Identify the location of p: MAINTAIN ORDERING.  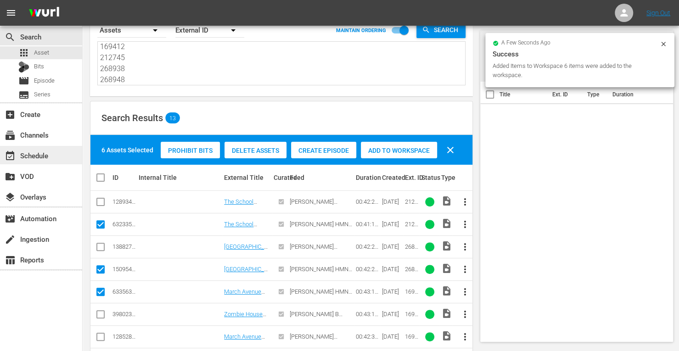
(361, 30).